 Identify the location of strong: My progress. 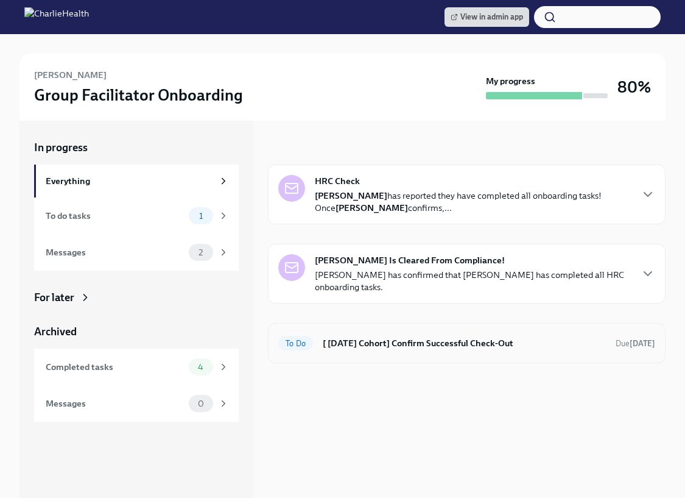
(510, 81).